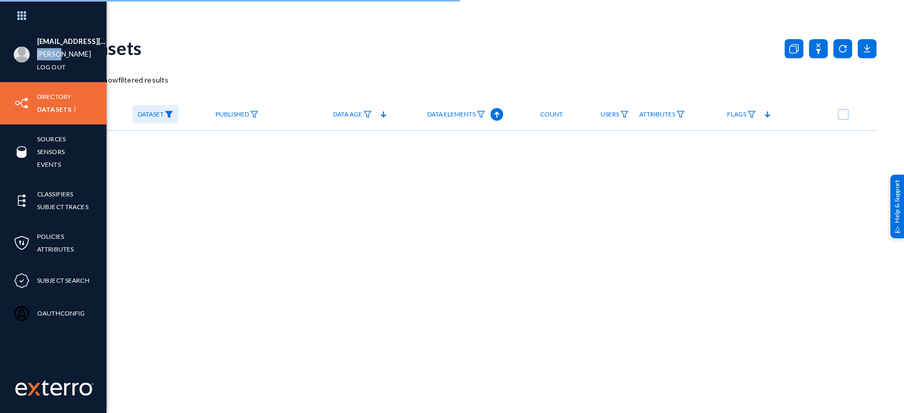 Image resolution: width=904 pixels, height=413 pixels. Describe the element at coordinates (54, 96) in the screenshot. I see `a: Directory` at that location.